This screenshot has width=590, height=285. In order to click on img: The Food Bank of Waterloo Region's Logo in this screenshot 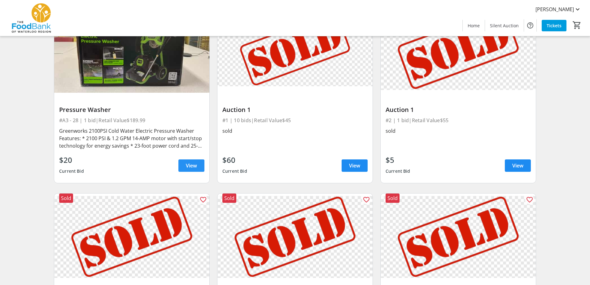, I will do `click(31, 18)`.